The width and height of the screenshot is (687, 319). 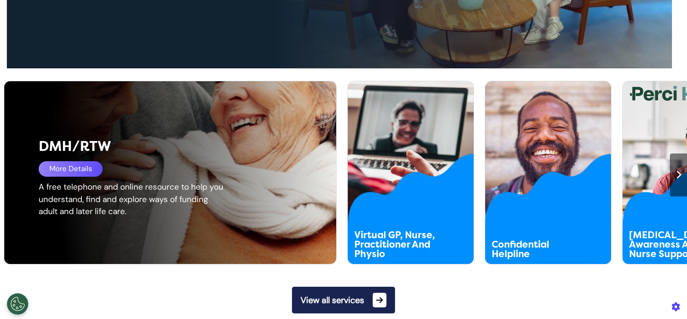 What do you see at coordinates (398, 244) in the screenshot?
I see `div: Virtual GP, Nurse, Practitioner And Physio` at bounding box center [398, 244].